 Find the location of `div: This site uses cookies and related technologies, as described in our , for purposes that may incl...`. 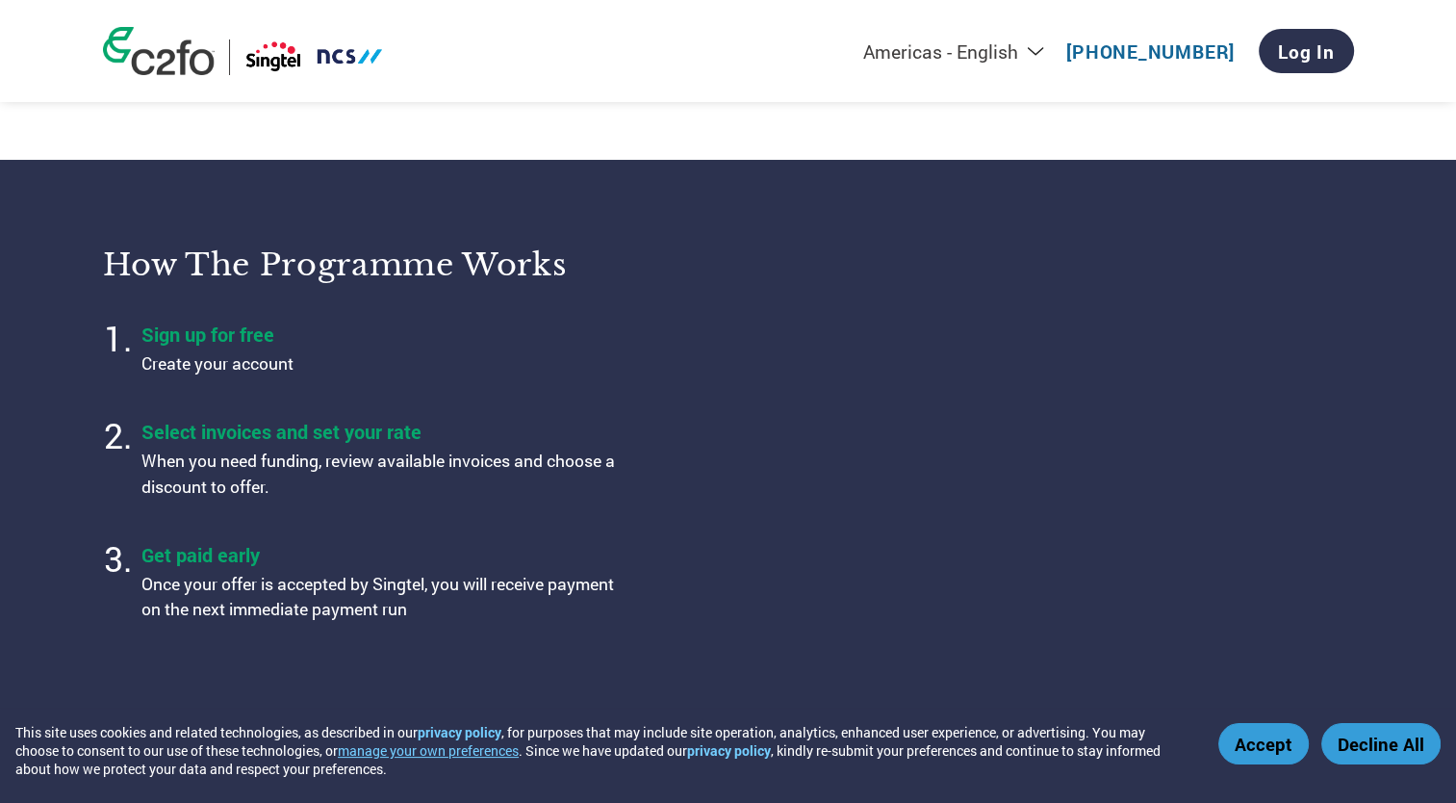

div: This site uses cookies and related technologies, as described in our , for purposes that may incl... is located at coordinates (603, 750).